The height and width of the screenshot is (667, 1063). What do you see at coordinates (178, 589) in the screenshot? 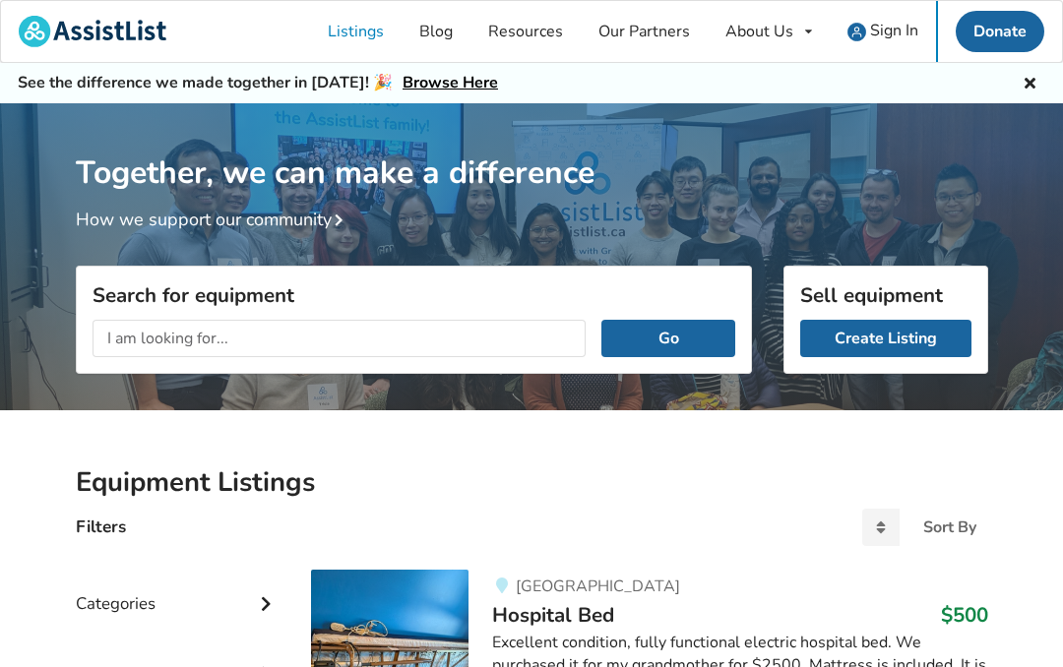
I see `div: Categories` at bounding box center [178, 589].